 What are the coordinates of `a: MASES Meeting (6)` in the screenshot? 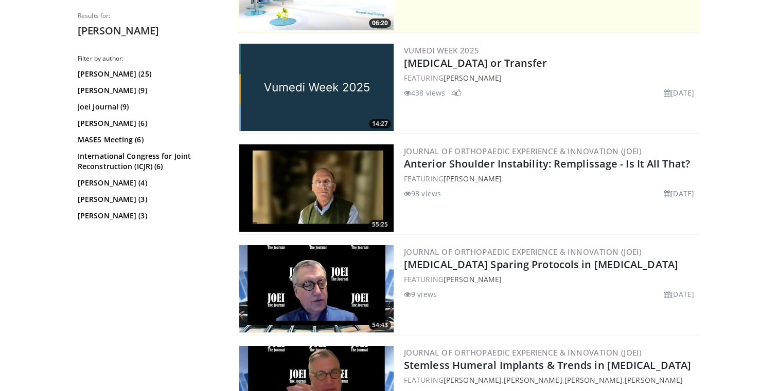 It's located at (148, 140).